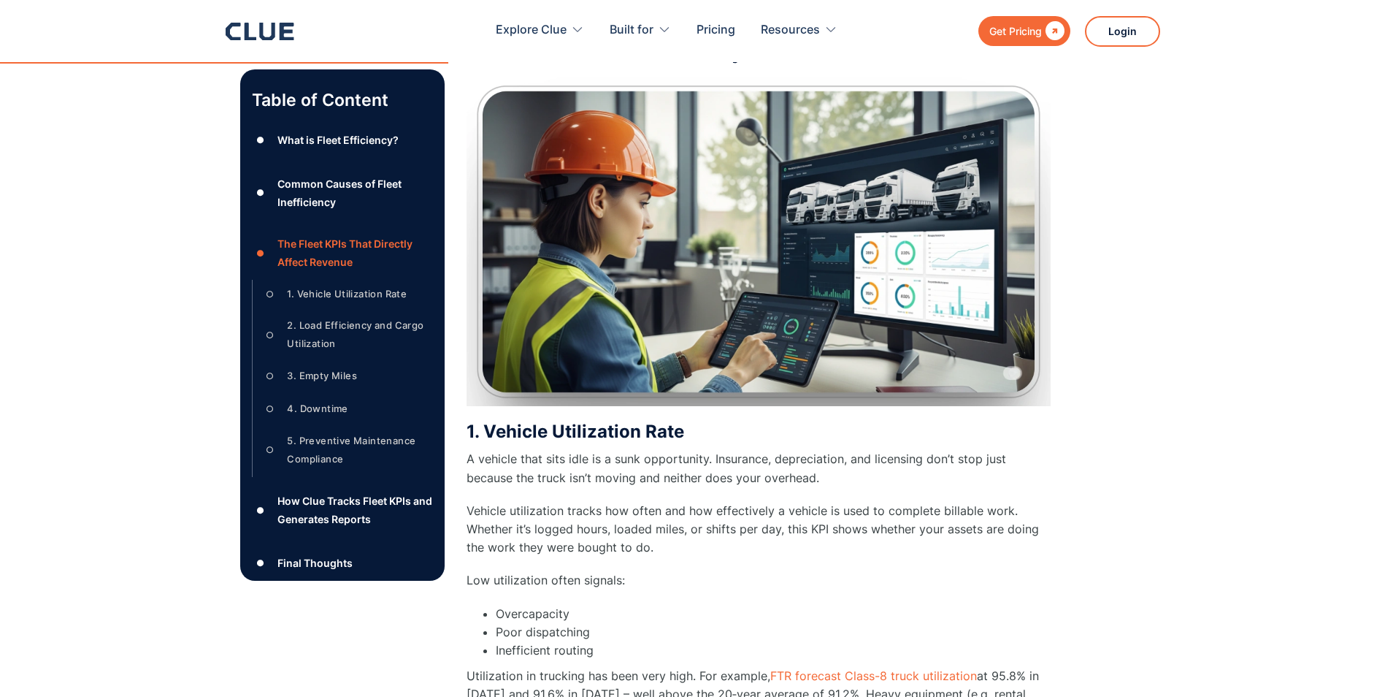  What do you see at coordinates (317, 408) in the screenshot?
I see `div: 4. Downtime` at bounding box center [317, 408].